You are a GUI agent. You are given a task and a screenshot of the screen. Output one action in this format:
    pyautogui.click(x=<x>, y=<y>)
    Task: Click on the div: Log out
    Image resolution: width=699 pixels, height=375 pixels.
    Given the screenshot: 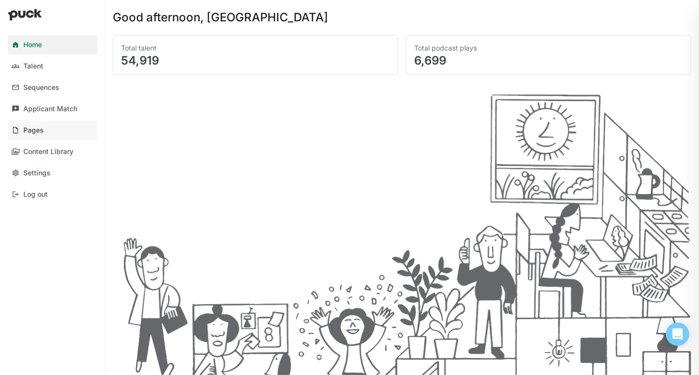 What is the action you would take?
    pyautogui.click(x=35, y=194)
    